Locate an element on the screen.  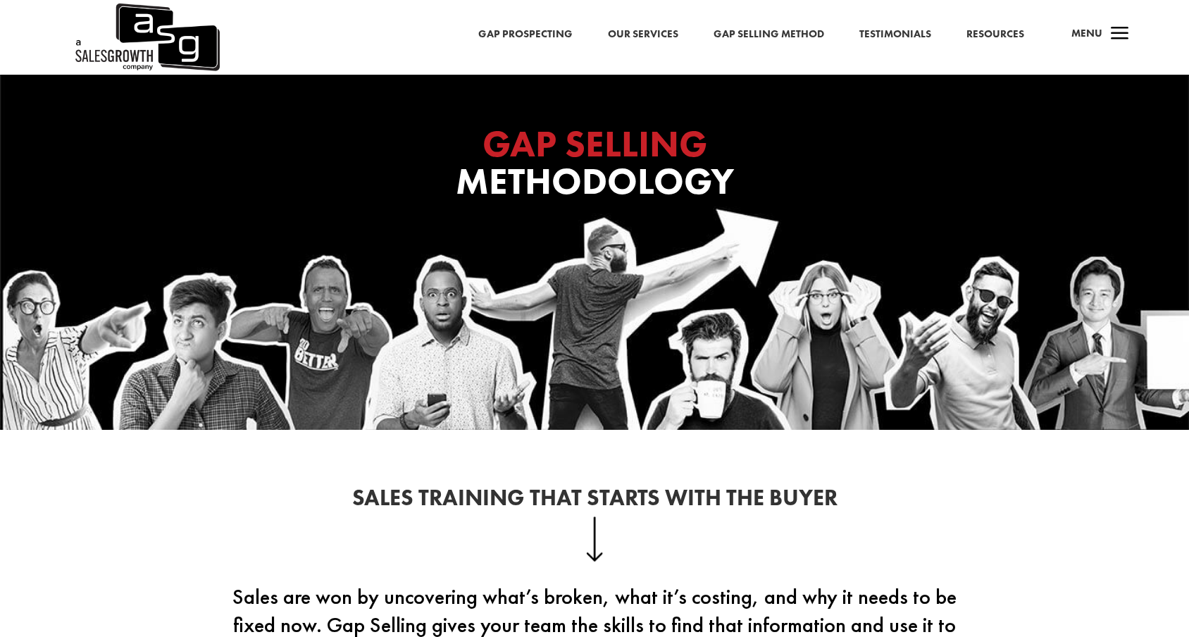
a: Our Services is located at coordinates (643, 35).